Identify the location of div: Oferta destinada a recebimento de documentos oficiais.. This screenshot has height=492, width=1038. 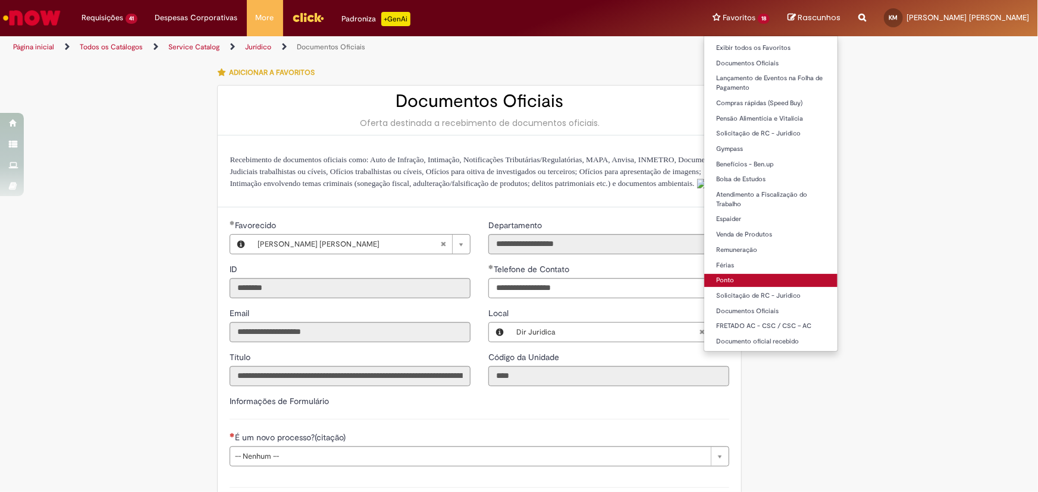
(479, 123).